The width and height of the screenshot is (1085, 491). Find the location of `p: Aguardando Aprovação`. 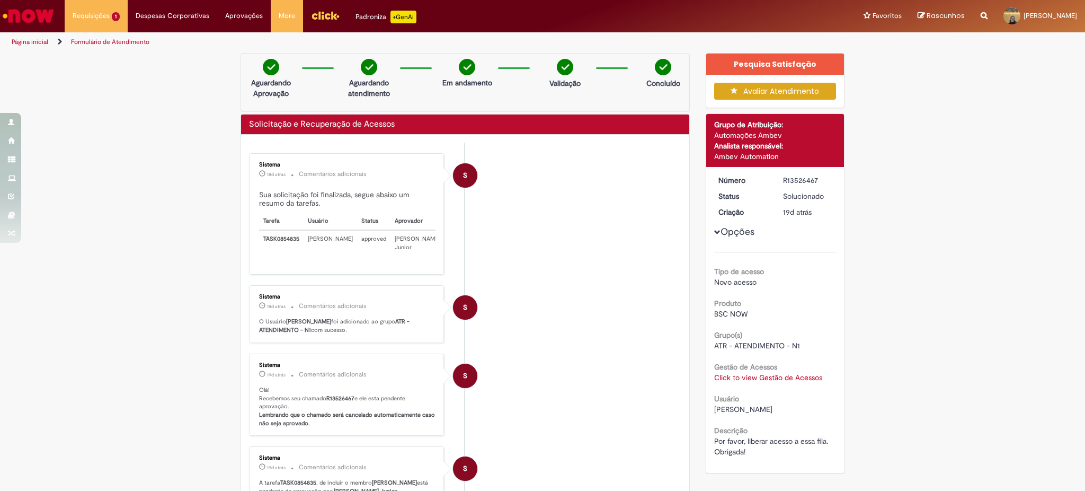

p: Aguardando Aprovação is located at coordinates (271, 88).